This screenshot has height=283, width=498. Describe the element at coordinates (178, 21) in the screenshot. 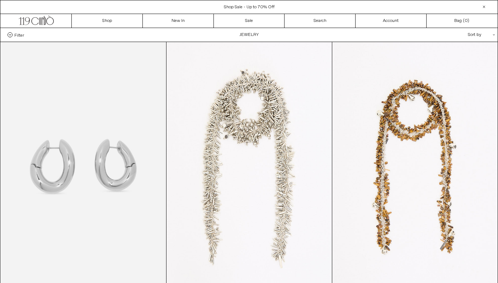

I see `a: New In` at that location.